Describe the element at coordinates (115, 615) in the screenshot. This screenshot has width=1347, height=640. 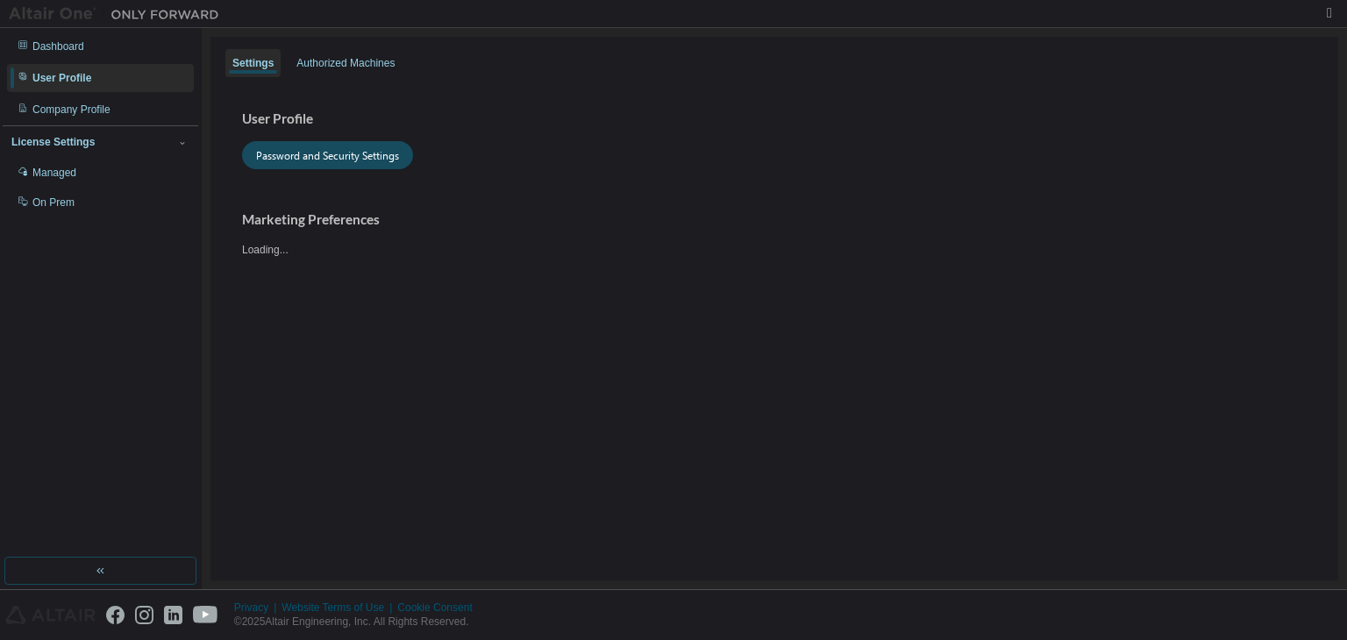
I see `img: facebook.svg` at that location.